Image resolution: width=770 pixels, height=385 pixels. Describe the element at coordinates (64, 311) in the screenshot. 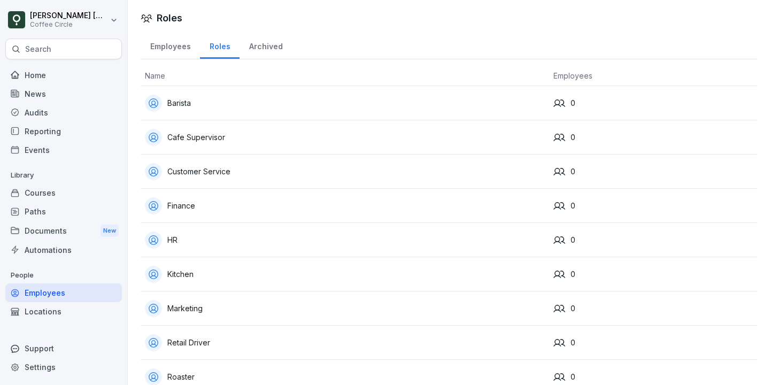

I see `a: Locations` at that location.